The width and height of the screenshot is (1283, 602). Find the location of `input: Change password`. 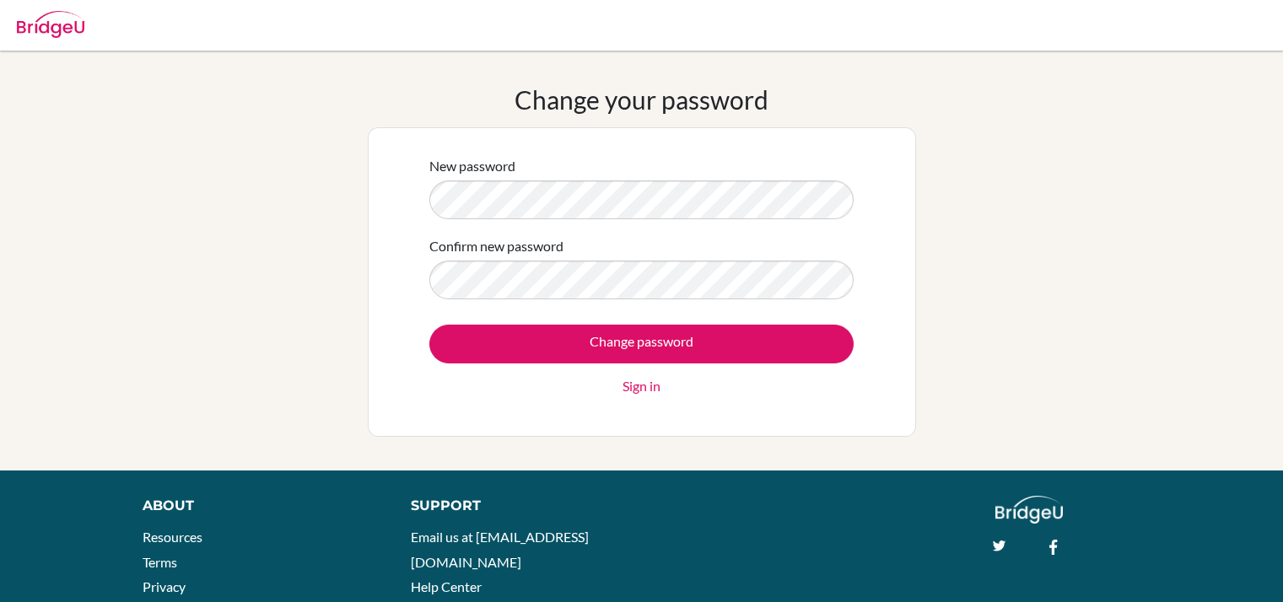

input: Change password is located at coordinates (641, 344).